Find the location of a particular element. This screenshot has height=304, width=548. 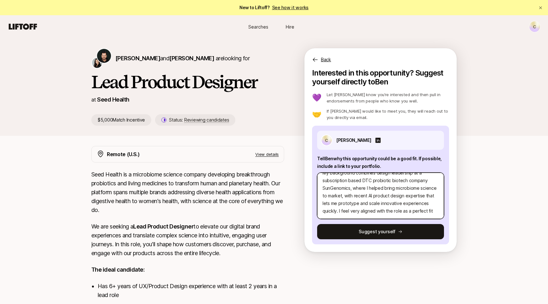

p: Tell Ben why this opportunity could be a good fit . If possible, include a link to your portfolio. is located at coordinates (380, 162).